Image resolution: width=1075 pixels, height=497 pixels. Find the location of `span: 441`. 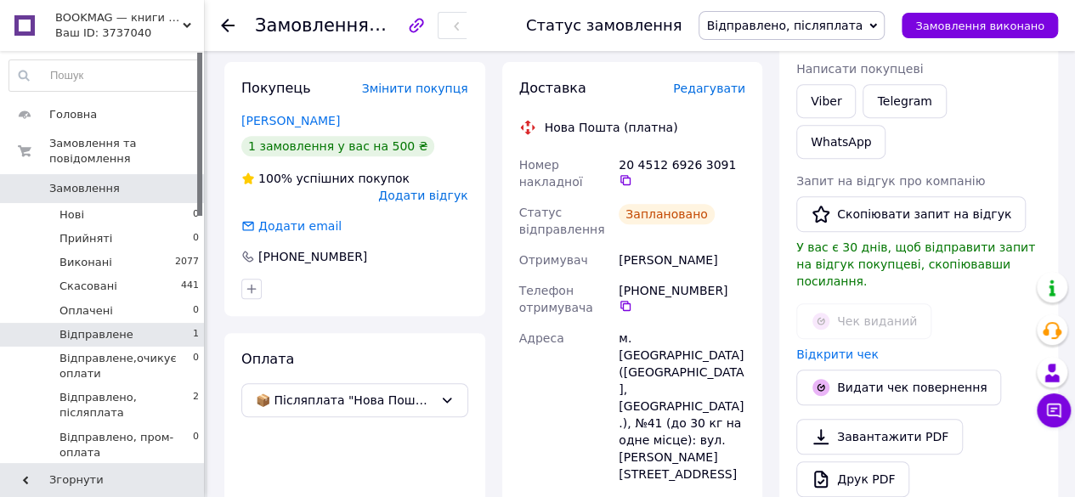

span: 441 is located at coordinates (189, 286).